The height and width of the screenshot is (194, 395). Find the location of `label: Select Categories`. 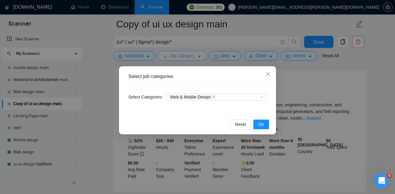

label: Select Categories is located at coordinates (147, 97).